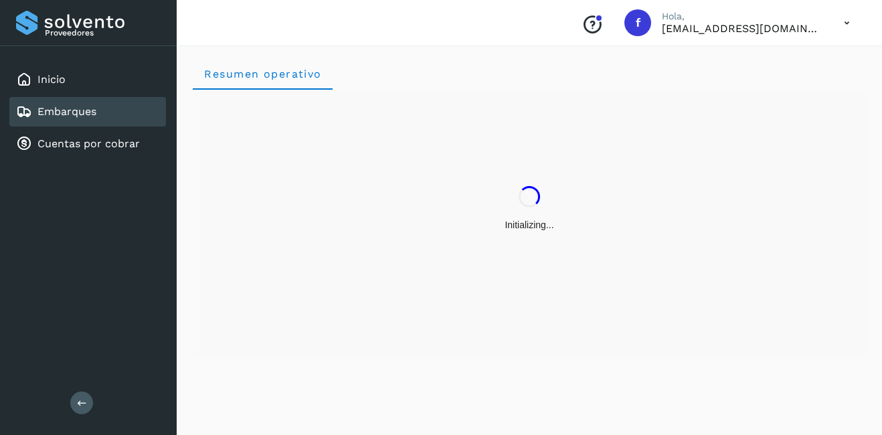 This screenshot has height=435, width=882. I want to click on p: Hola,, so click(742, 16).